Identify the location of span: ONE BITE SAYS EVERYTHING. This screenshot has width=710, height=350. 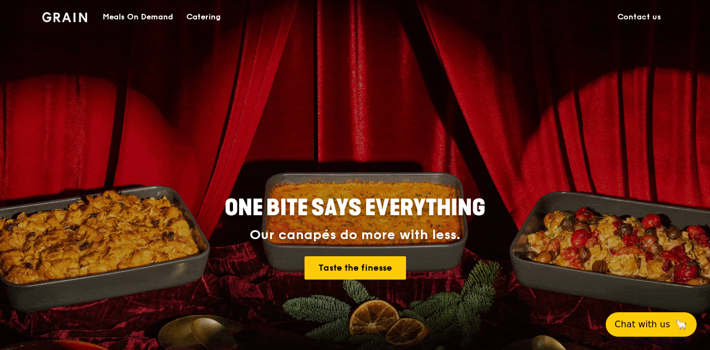
(355, 208).